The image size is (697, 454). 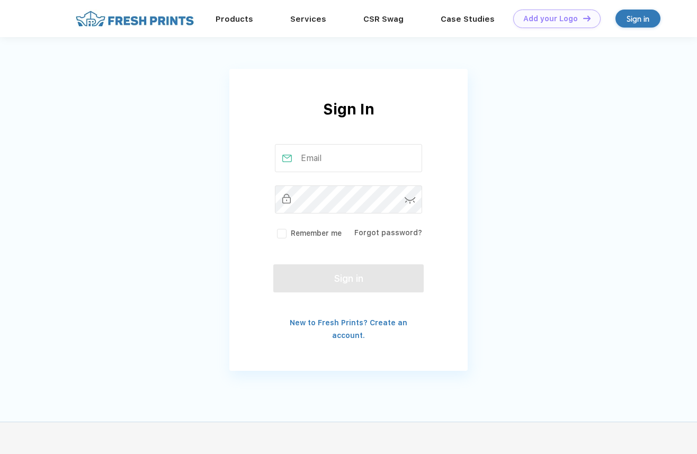 I want to click on div: Sign In, so click(x=349, y=121).